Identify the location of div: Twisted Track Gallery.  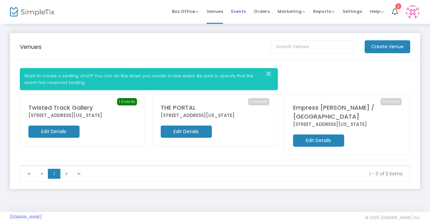
(82, 107).